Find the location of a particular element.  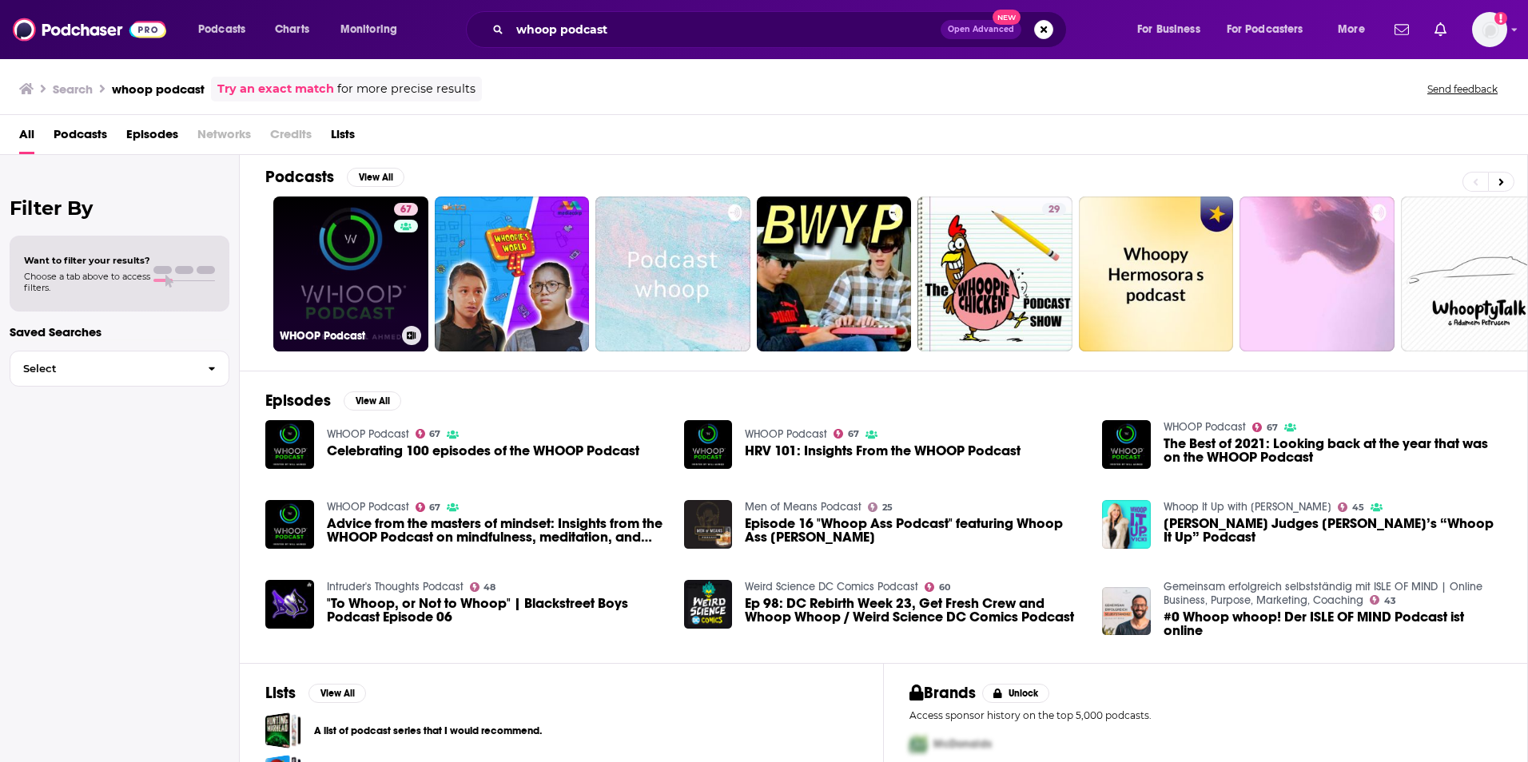

span: Choose a tab above to access filters. is located at coordinates (87, 282).